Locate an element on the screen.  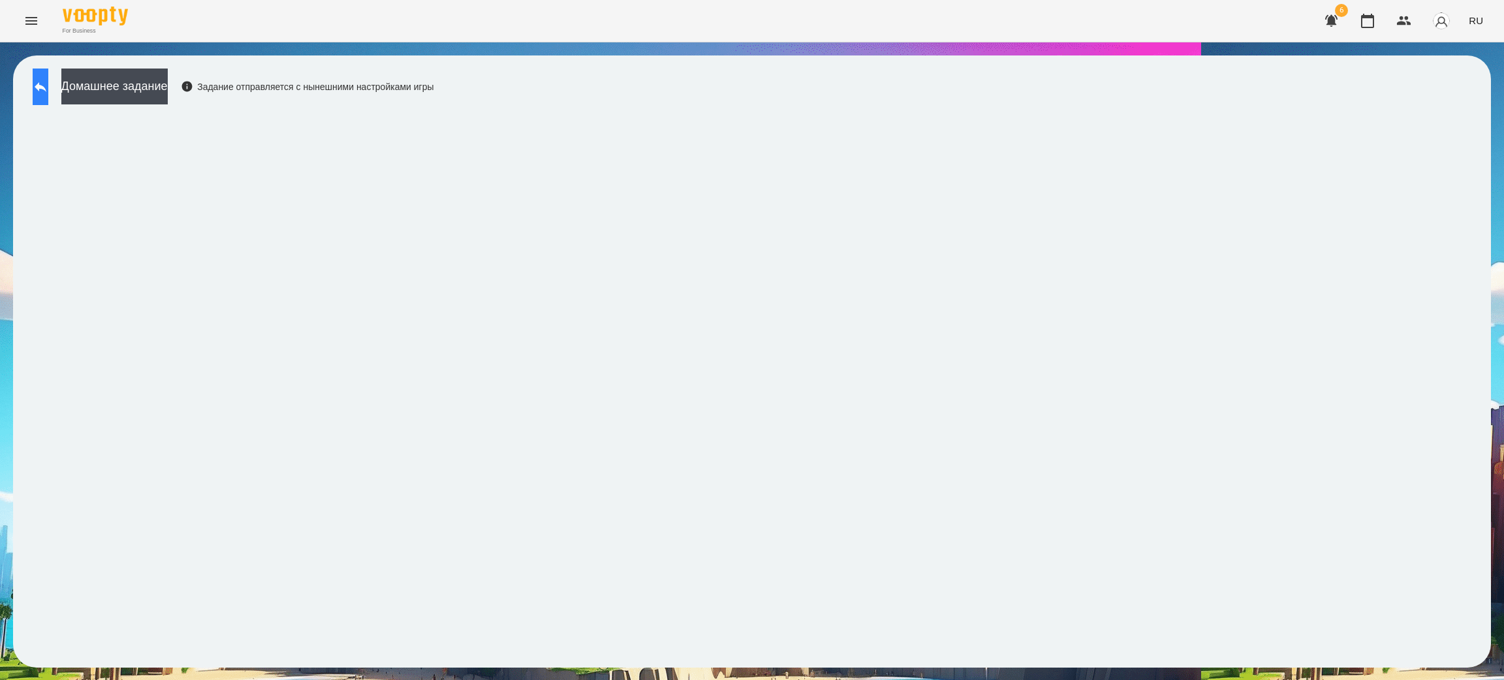
button: Домашнее задание is located at coordinates (114, 86).